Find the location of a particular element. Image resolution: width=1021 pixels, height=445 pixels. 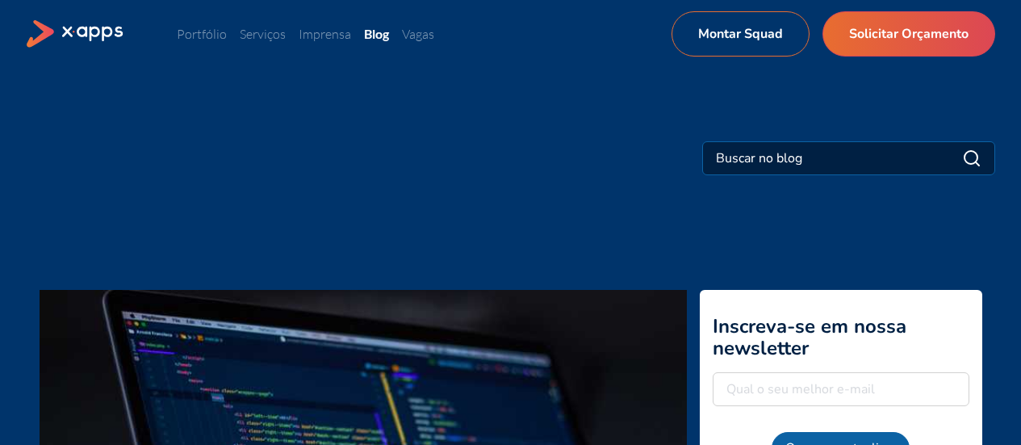

h2: Inscreva-se em nossa newsletter is located at coordinates (841, 337).